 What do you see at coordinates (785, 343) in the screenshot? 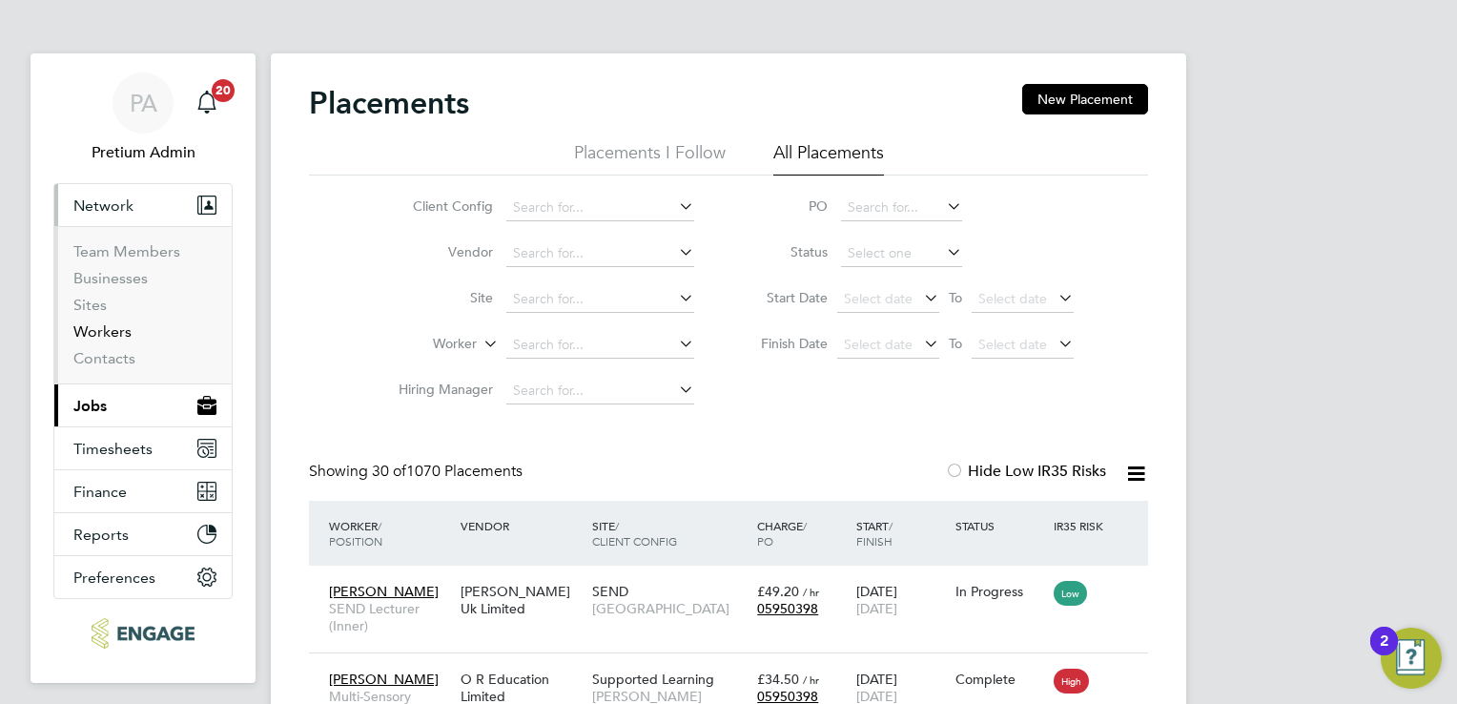
I see `label: Finish Date` at bounding box center [785, 343].